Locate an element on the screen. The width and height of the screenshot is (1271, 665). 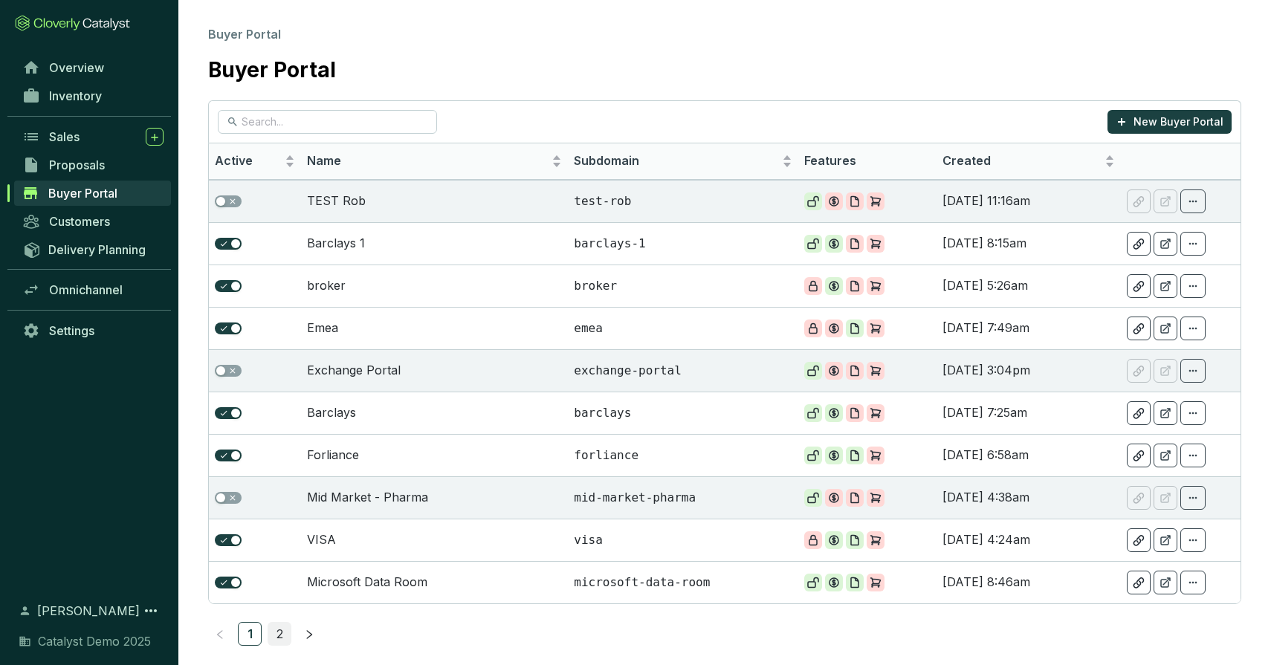
p: forliance is located at coordinates (683, 455).